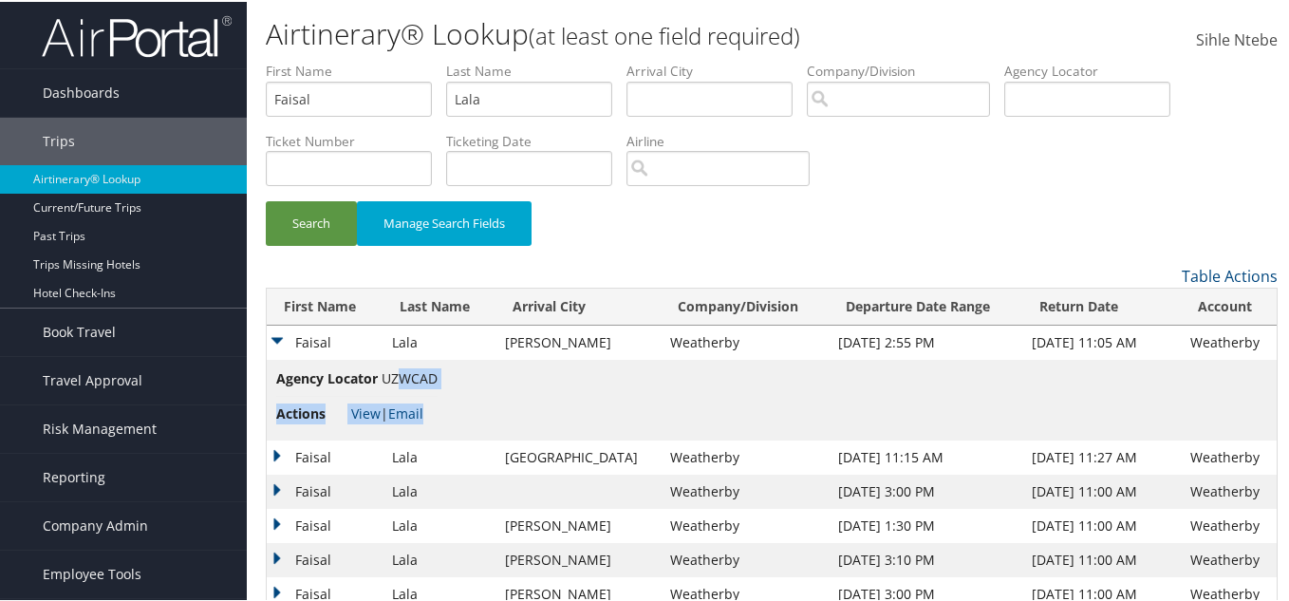  I want to click on a: Table Actions, so click(1229, 274).